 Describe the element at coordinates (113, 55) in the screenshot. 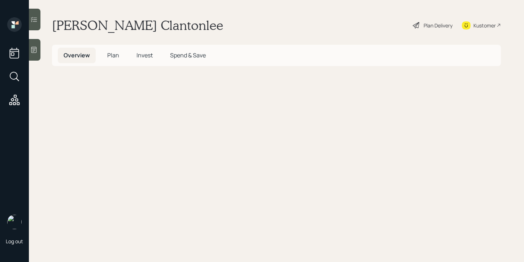

I see `span: Plan` at that location.